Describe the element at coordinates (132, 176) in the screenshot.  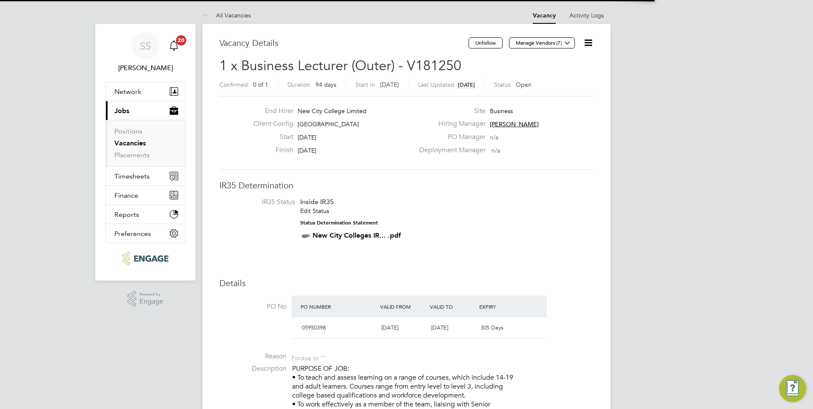
I see `span: Timesheets` at that location.